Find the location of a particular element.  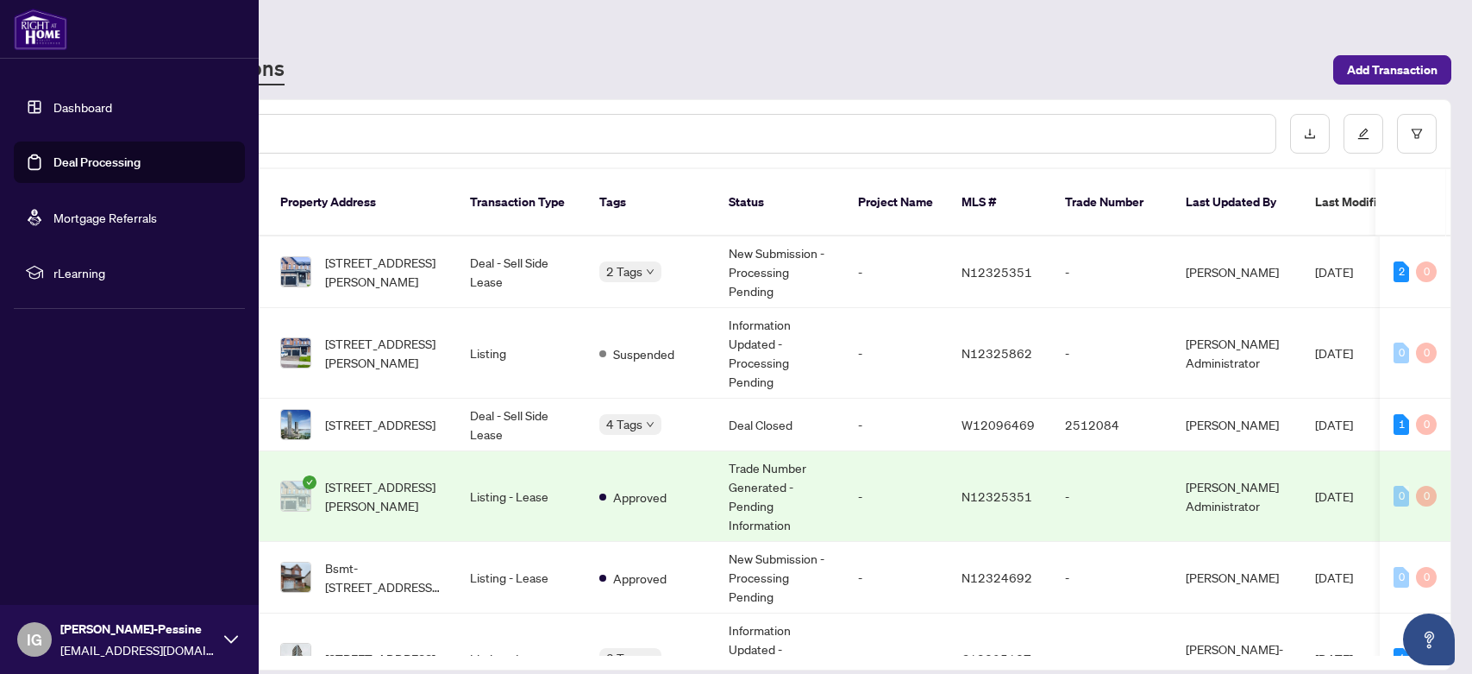

td: Deal Closed is located at coordinates (780, 424).